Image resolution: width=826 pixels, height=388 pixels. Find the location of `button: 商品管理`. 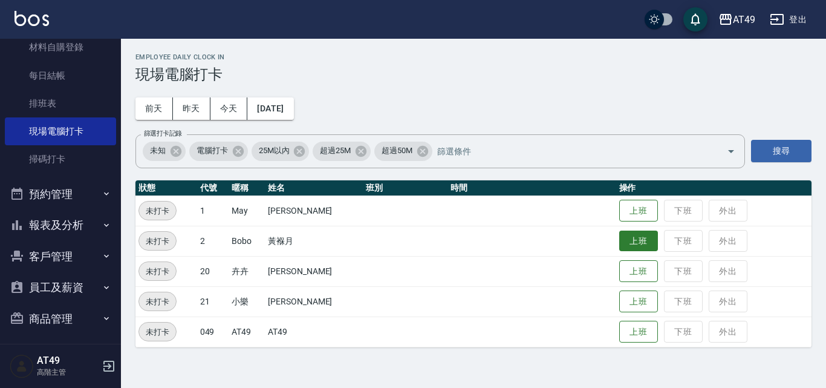

button: 商品管理 is located at coordinates (60, 319).